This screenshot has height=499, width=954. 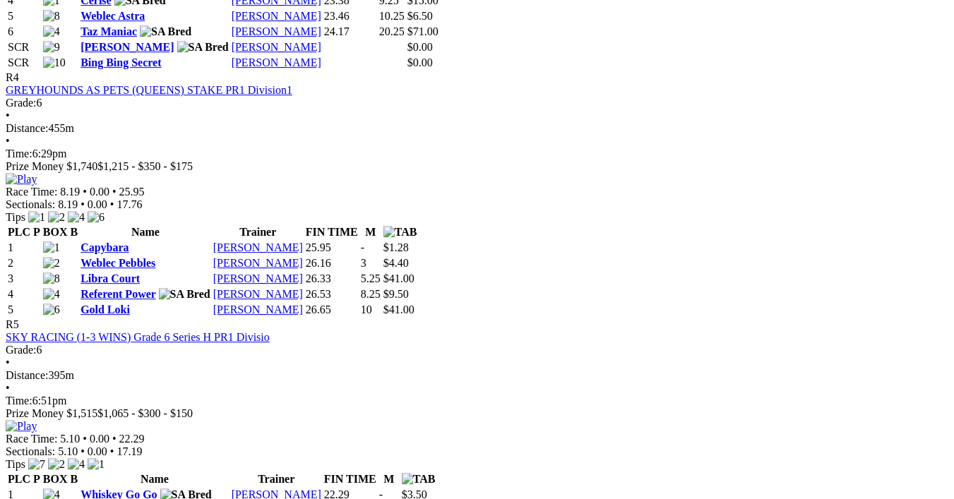 What do you see at coordinates (420, 16) in the screenshot?
I see `span: $6.50` at bounding box center [420, 16].